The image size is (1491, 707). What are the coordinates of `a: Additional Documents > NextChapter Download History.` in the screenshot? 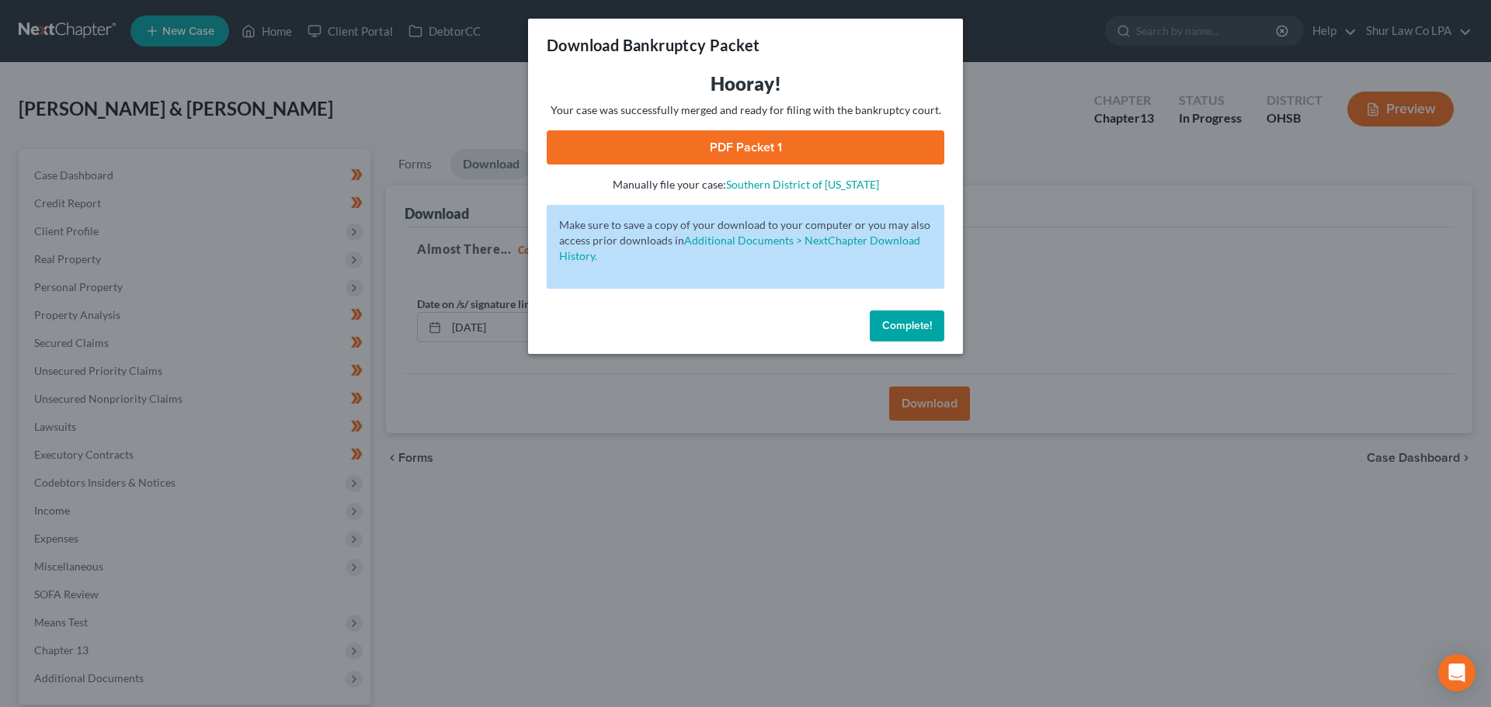 It's located at (739, 248).